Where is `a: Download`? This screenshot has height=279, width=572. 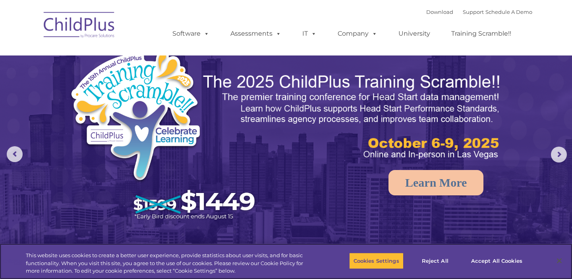
a: Download is located at coordinates (439, 12).